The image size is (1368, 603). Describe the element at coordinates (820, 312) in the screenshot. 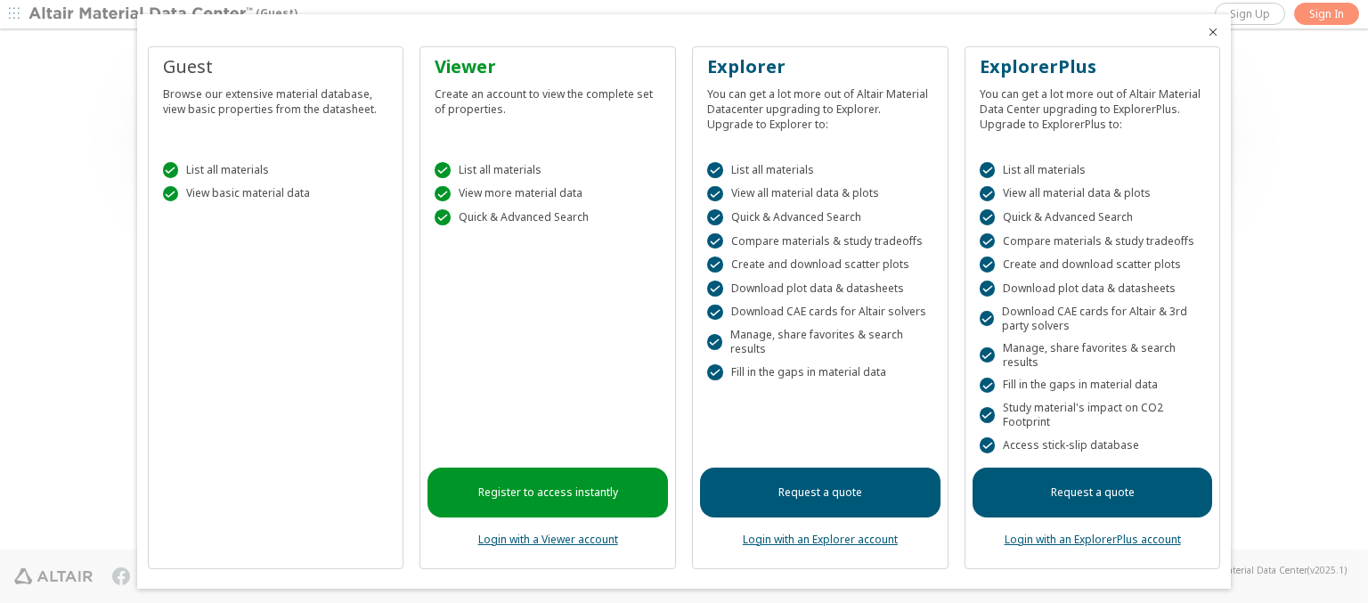

I see `div: Download CAE cards for Altair solvers` at that location.